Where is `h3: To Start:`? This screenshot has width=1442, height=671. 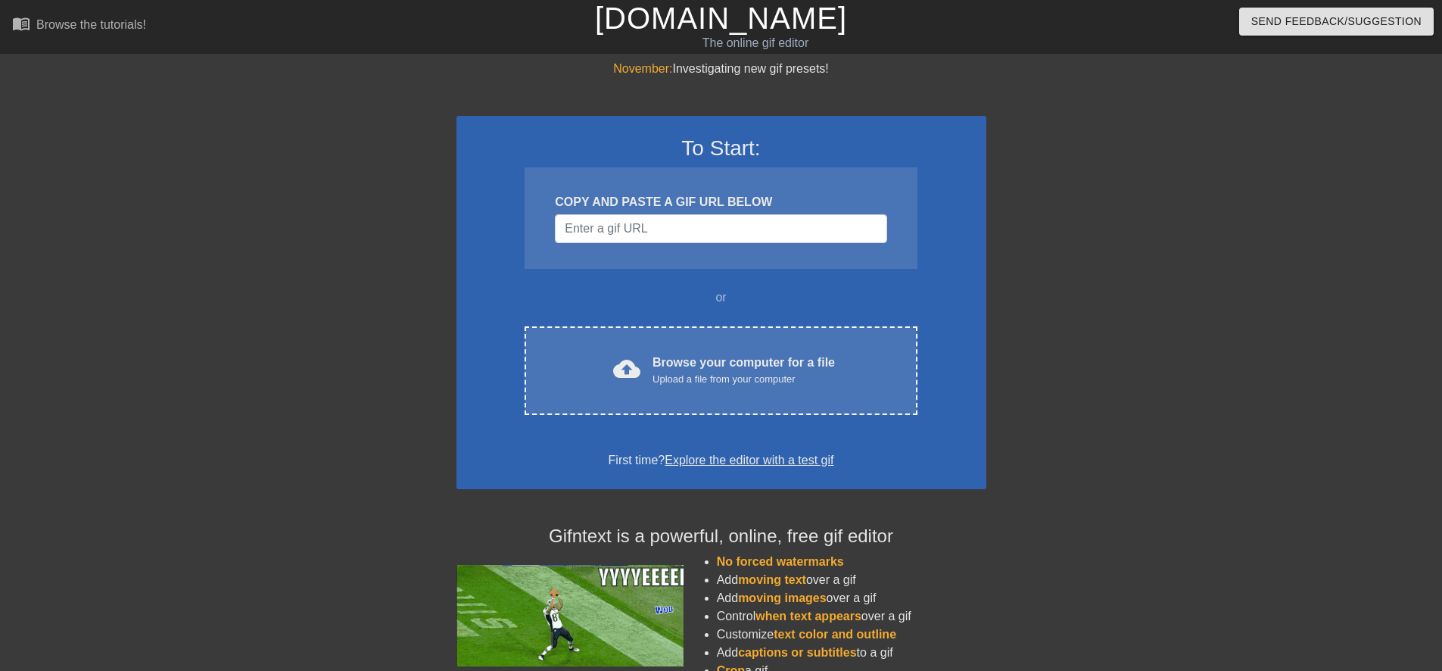 h3: To Start: is located at coordinates (721, 148).